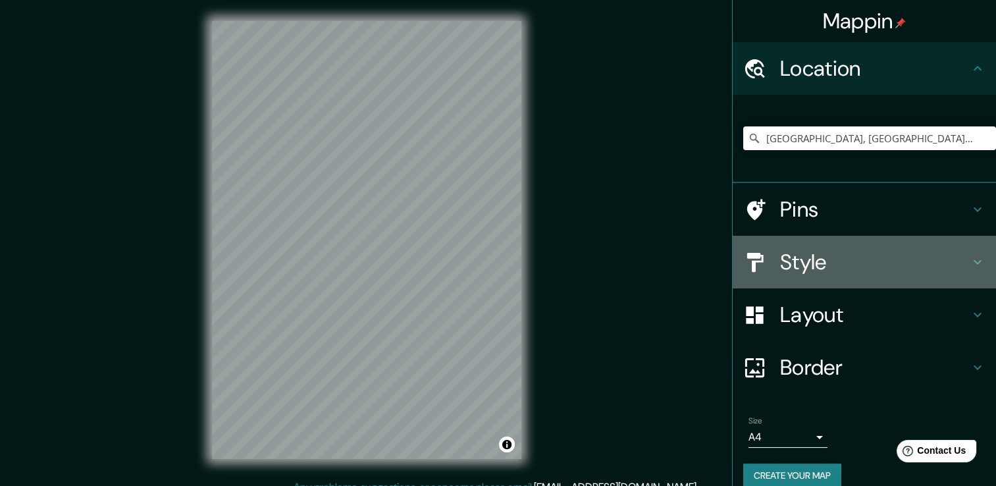  I want to click on div: Pins, so click(865, 209).